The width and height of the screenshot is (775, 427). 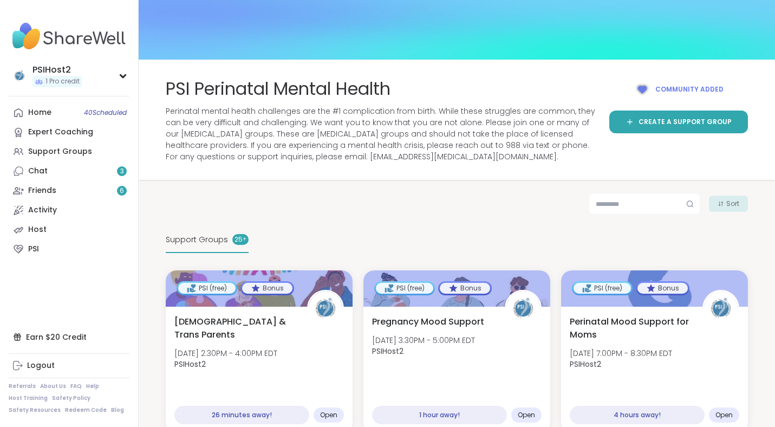 What do you see at coordinates (69, 36) in the screenshot?
I see `img: ShareWell Nav Logo` at bounding box center [69, 36].